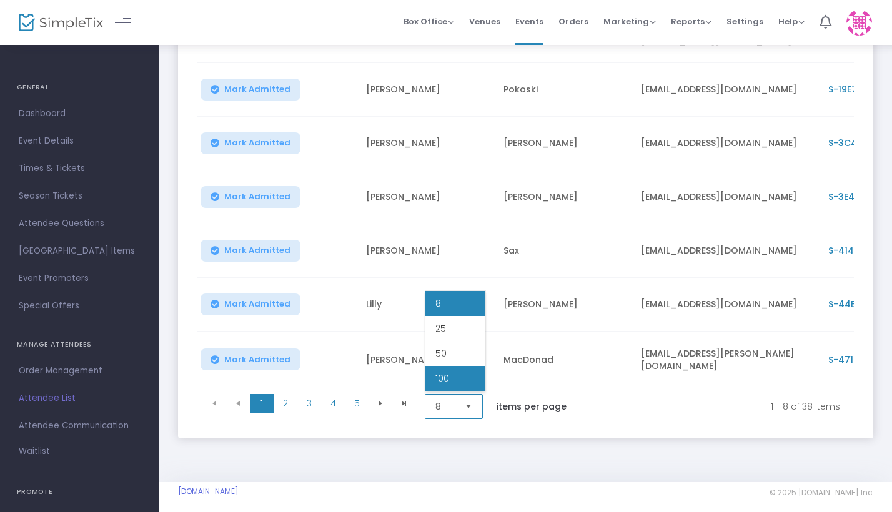  I want to click on span: Box Office, so click(428, 21).